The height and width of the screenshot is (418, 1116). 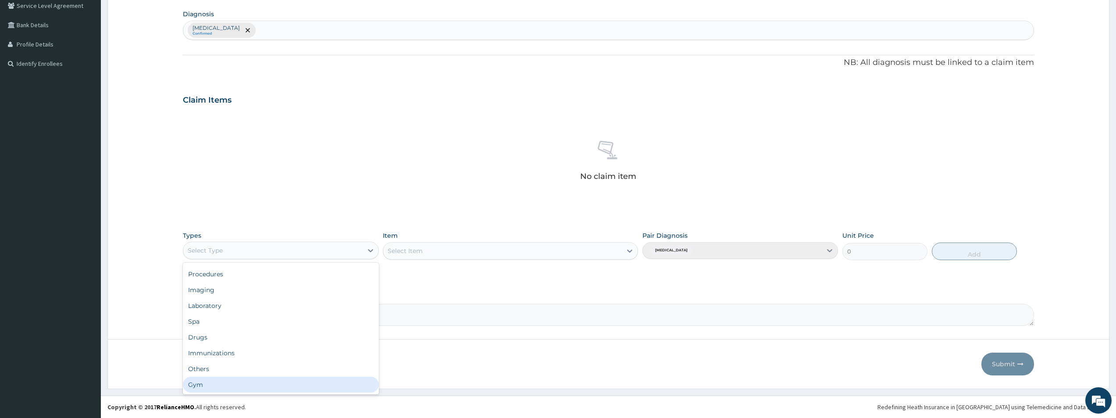 I want to click on span: We're online!, so click(x=86, y=155).